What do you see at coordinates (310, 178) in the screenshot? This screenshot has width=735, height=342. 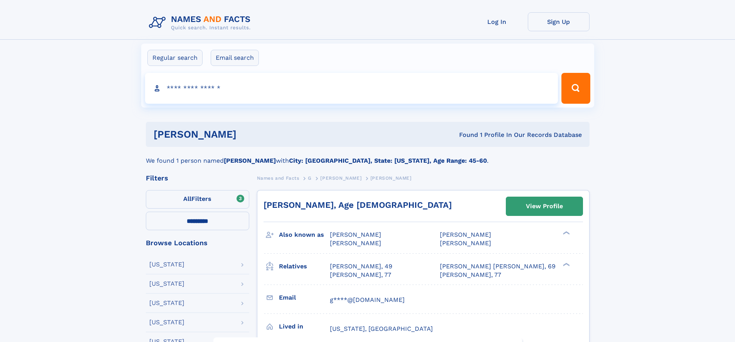 I see `span: G` at bounding box center [310, 178].